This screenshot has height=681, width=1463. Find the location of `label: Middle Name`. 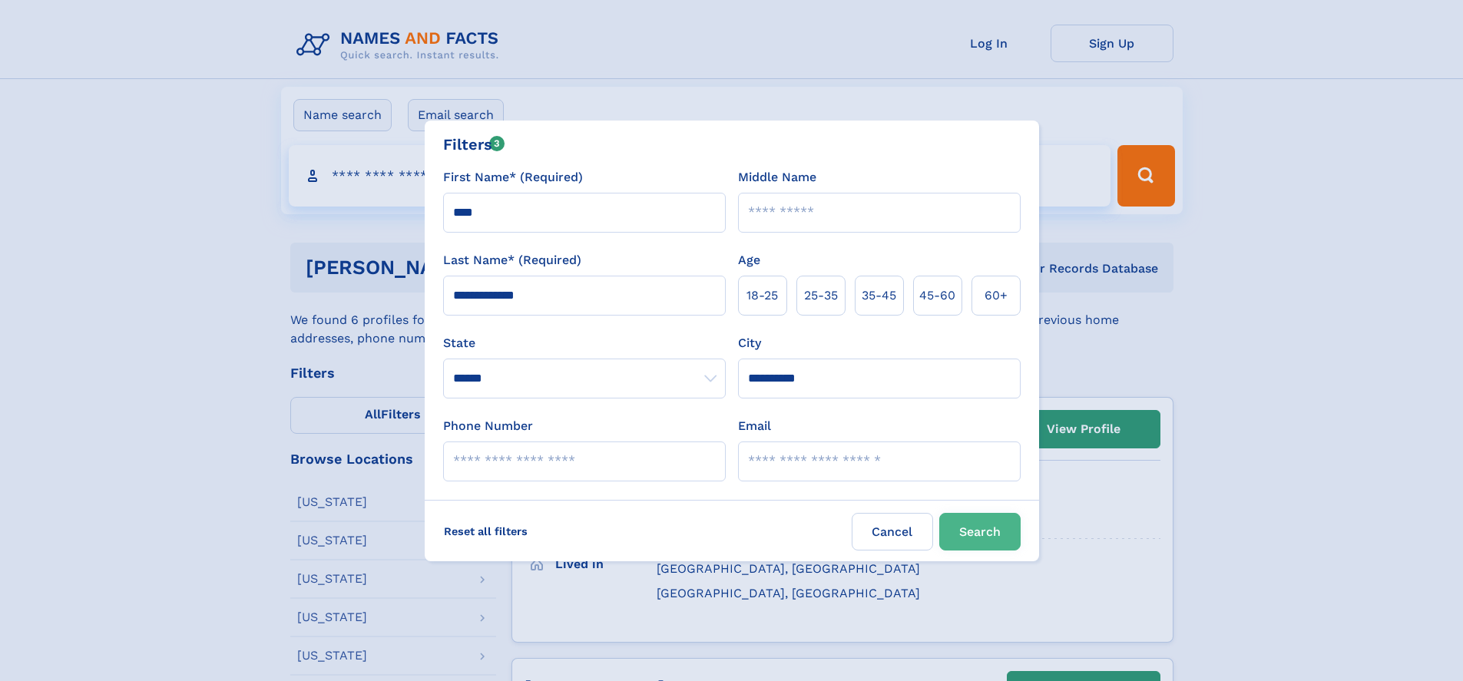

label: Middle Name is located at coordinates (777, 177).